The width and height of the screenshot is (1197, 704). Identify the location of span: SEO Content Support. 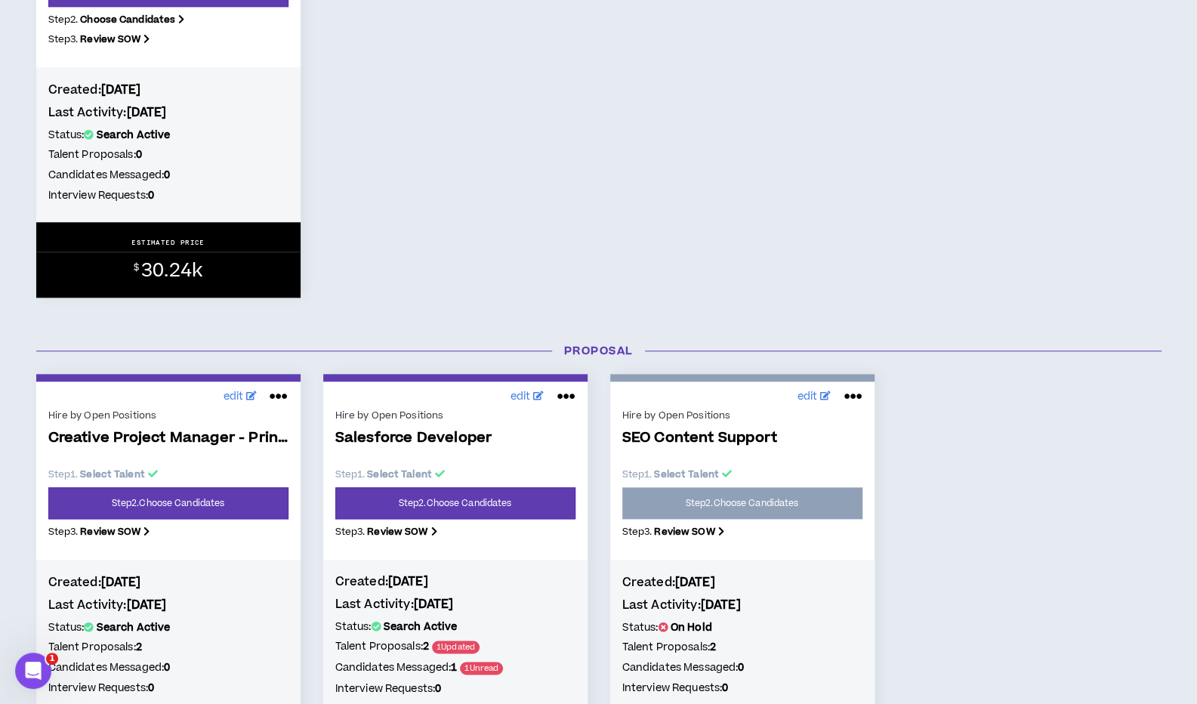
(742, 438).